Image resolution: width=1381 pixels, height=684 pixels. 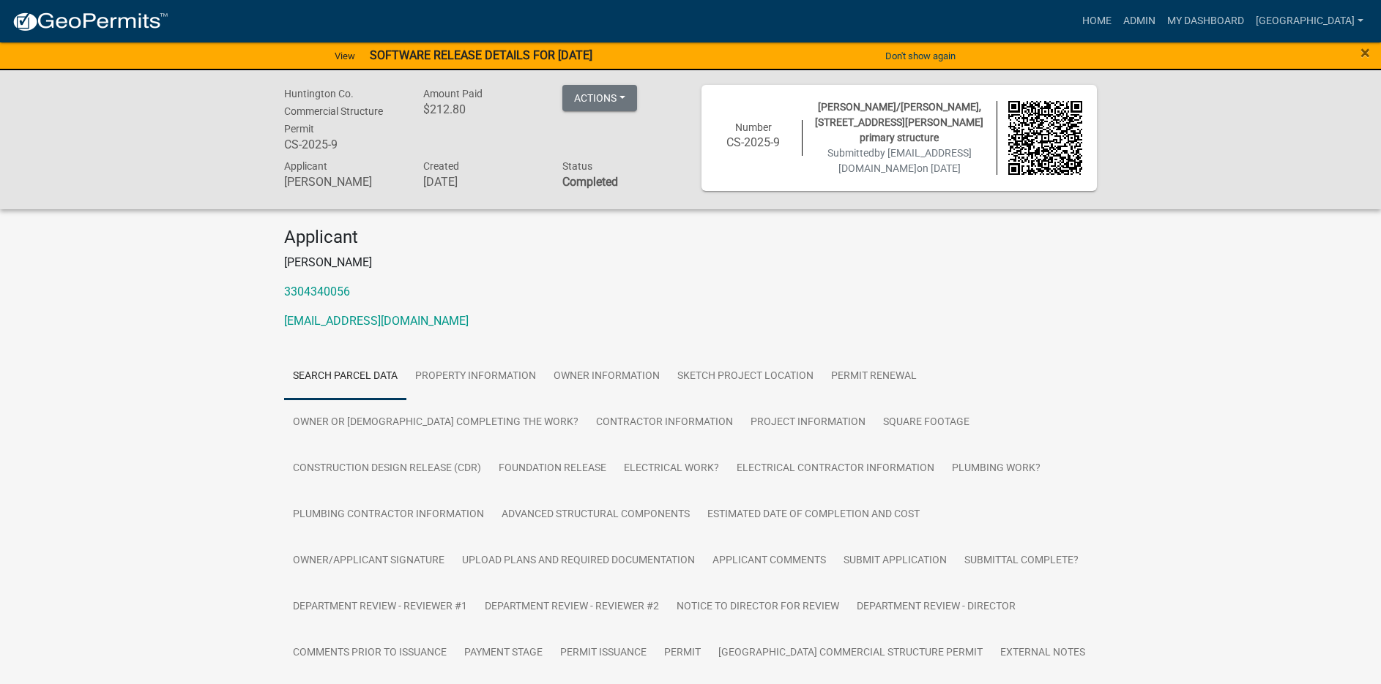 I want to click on h4: Applicant, so click(x=690, y=237).